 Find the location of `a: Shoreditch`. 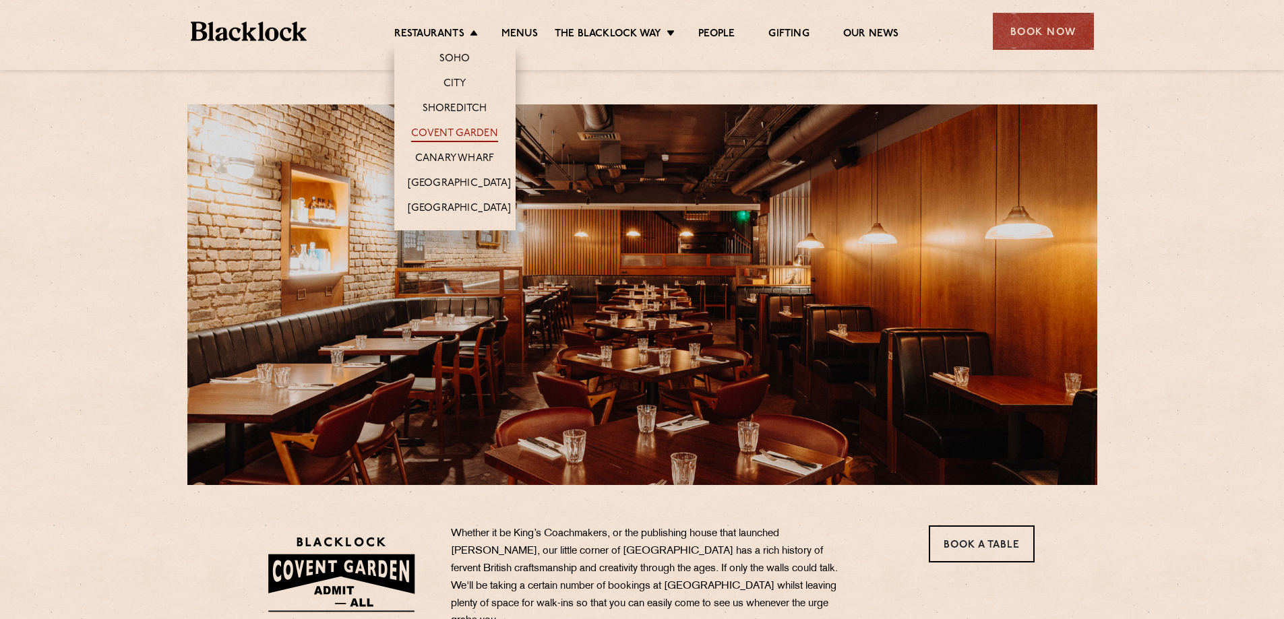

a: Shoreditch is located at coordinates (455, 110).